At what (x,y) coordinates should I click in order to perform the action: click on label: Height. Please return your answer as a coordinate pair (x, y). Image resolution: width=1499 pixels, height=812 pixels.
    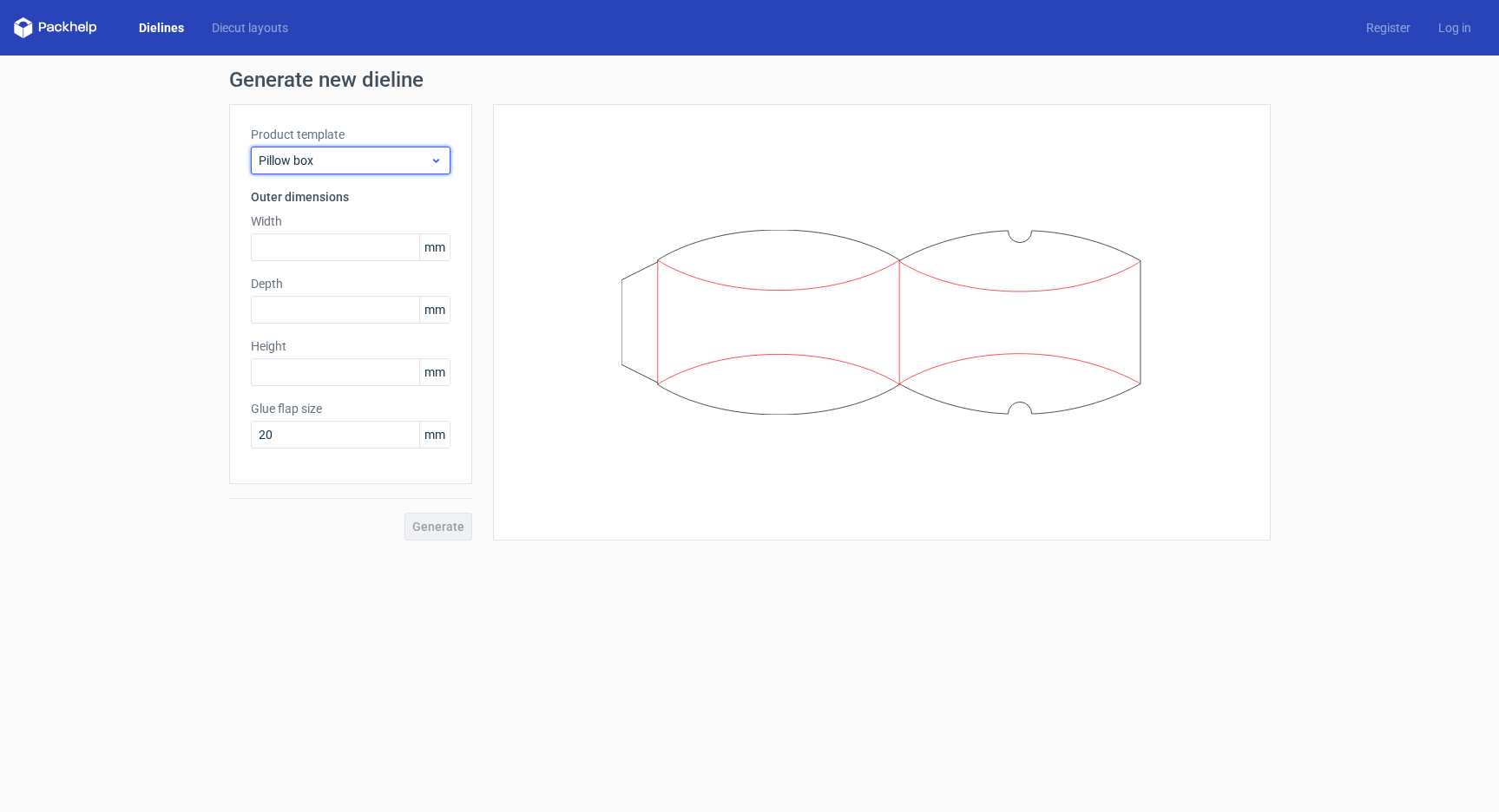
    Looking at the image, I should click on (351, 346).